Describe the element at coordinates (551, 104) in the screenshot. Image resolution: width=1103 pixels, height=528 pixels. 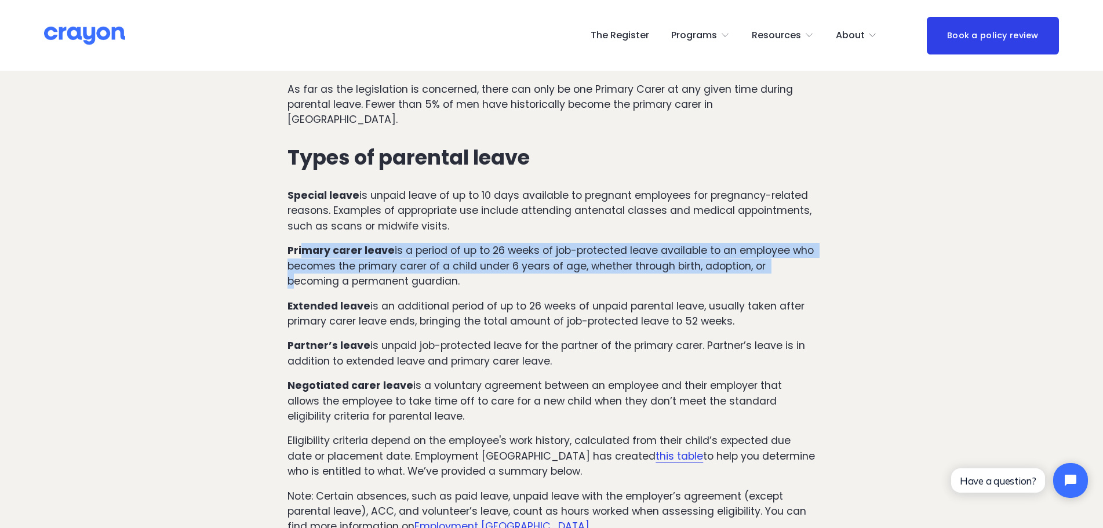
I see `p: As far as the legislation is concerned, there can only be one Primary Carer at any given time dur...` at that location.